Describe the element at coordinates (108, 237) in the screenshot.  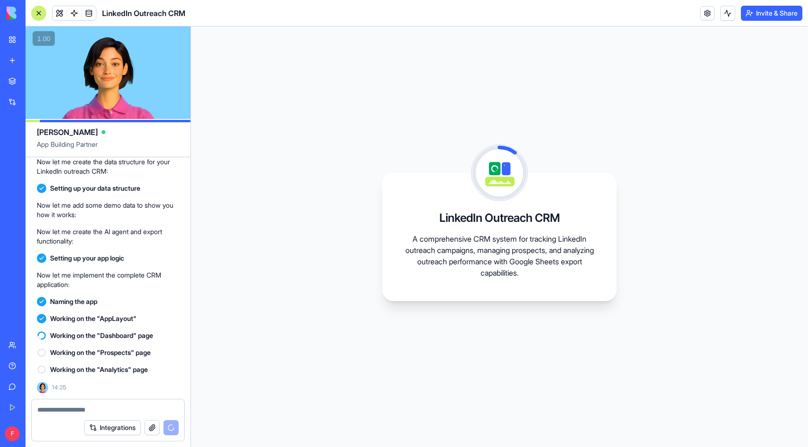
I see `p: Now let me create the AI agent and export functionality:` at that location.